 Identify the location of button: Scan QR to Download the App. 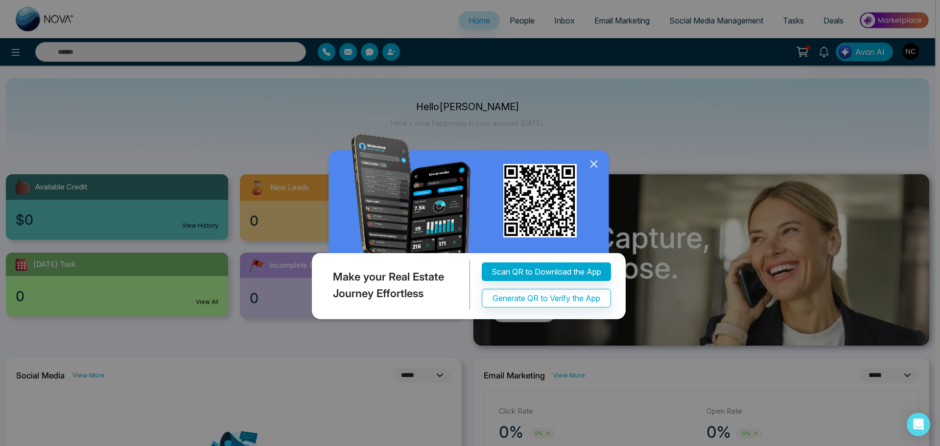
(546, 272).